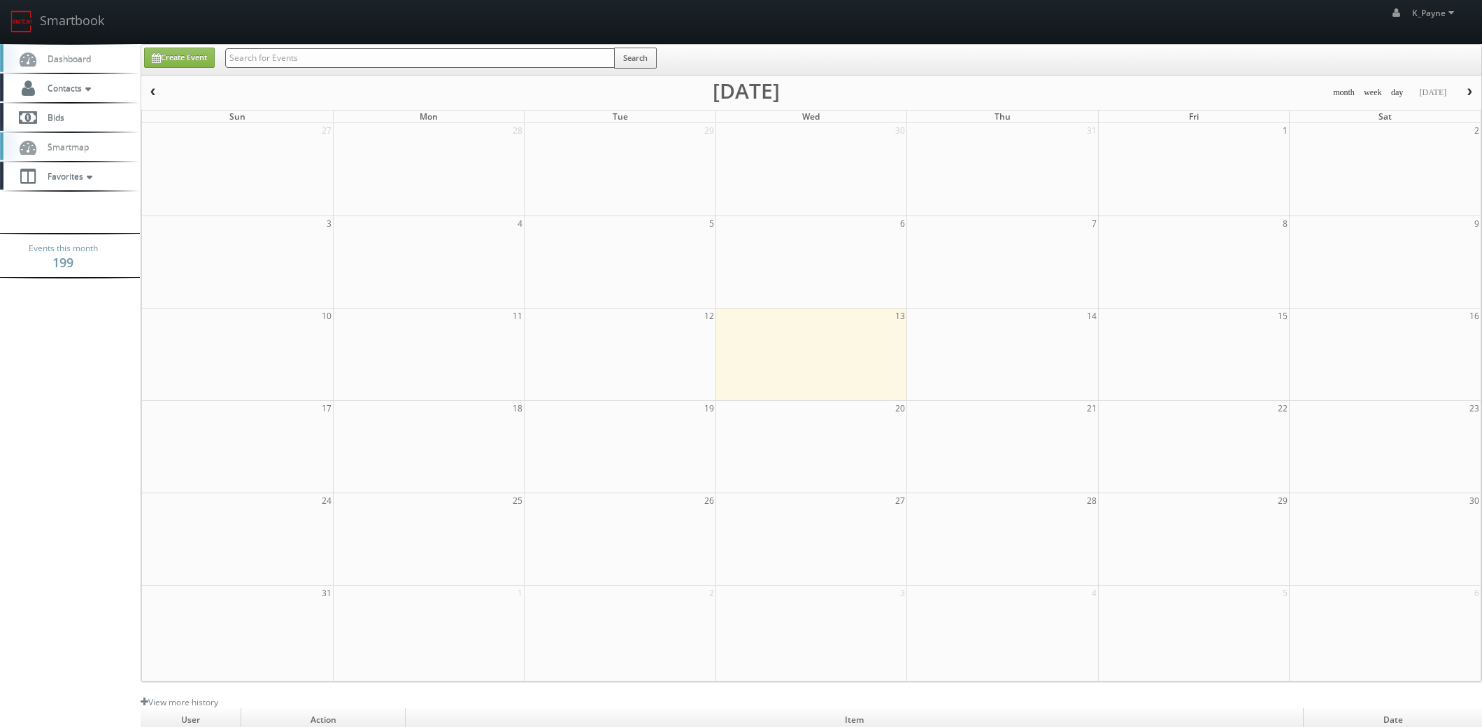 This screenshot has width=1482, height=727. Describe the element at coordinates (179, 57) in the screenshot. I see `a: Create Event` at that location.